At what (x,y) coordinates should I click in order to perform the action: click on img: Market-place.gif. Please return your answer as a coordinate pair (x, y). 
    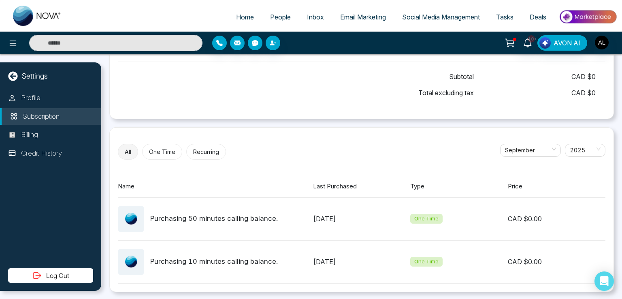
    Looking at the image, I should click on (588, 17).